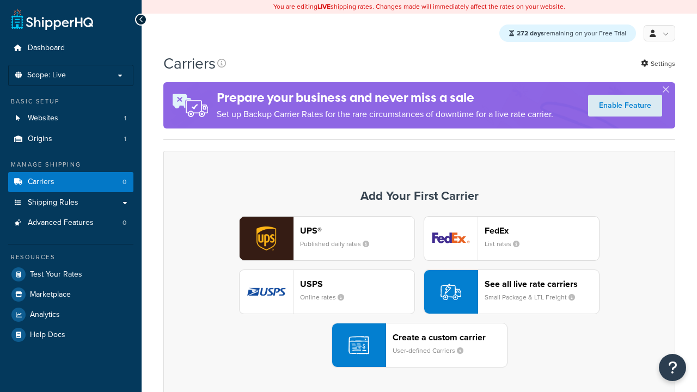 The width and height of the screenshot is (697, 392). Describe the element at coordinates (40, 139) in the screenshot. I see `span: Origins` at that location.